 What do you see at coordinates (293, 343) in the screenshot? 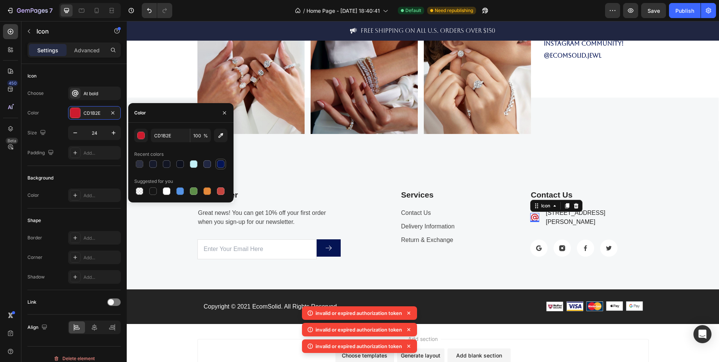
I see `span: from URL or image` at bounding box center [293, 343].